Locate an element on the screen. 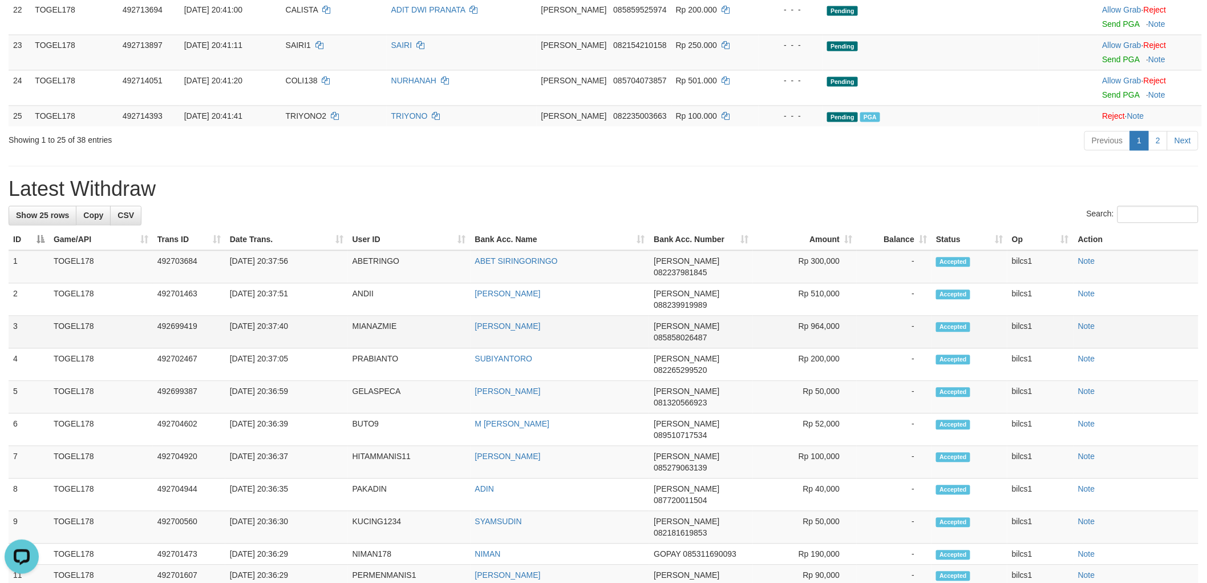 This screenshot has height=583, width=1207. td: Rp 50,000 is located at coordinates (805, 397).